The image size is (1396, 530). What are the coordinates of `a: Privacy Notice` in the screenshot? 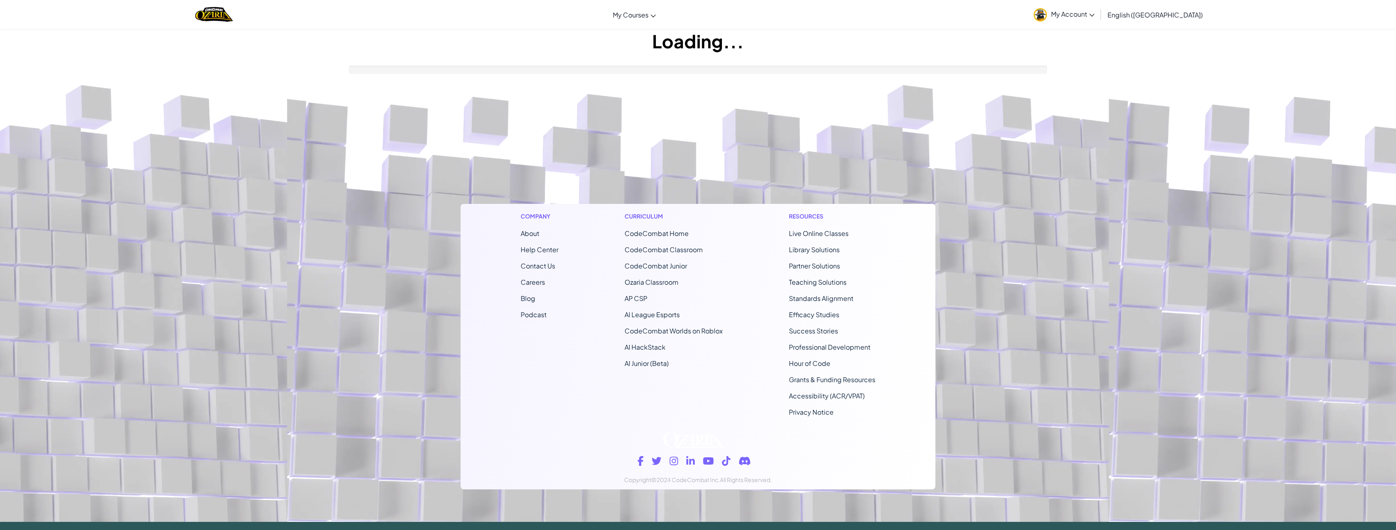 It's located at (811, 411).